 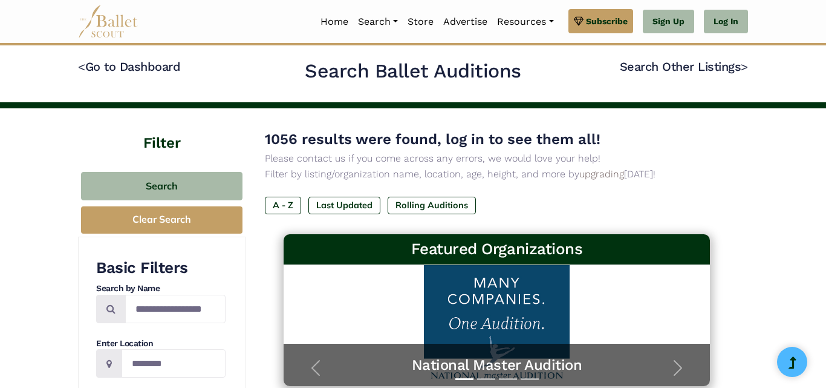 I want to click on input: Location, so click(x=174, y=363).